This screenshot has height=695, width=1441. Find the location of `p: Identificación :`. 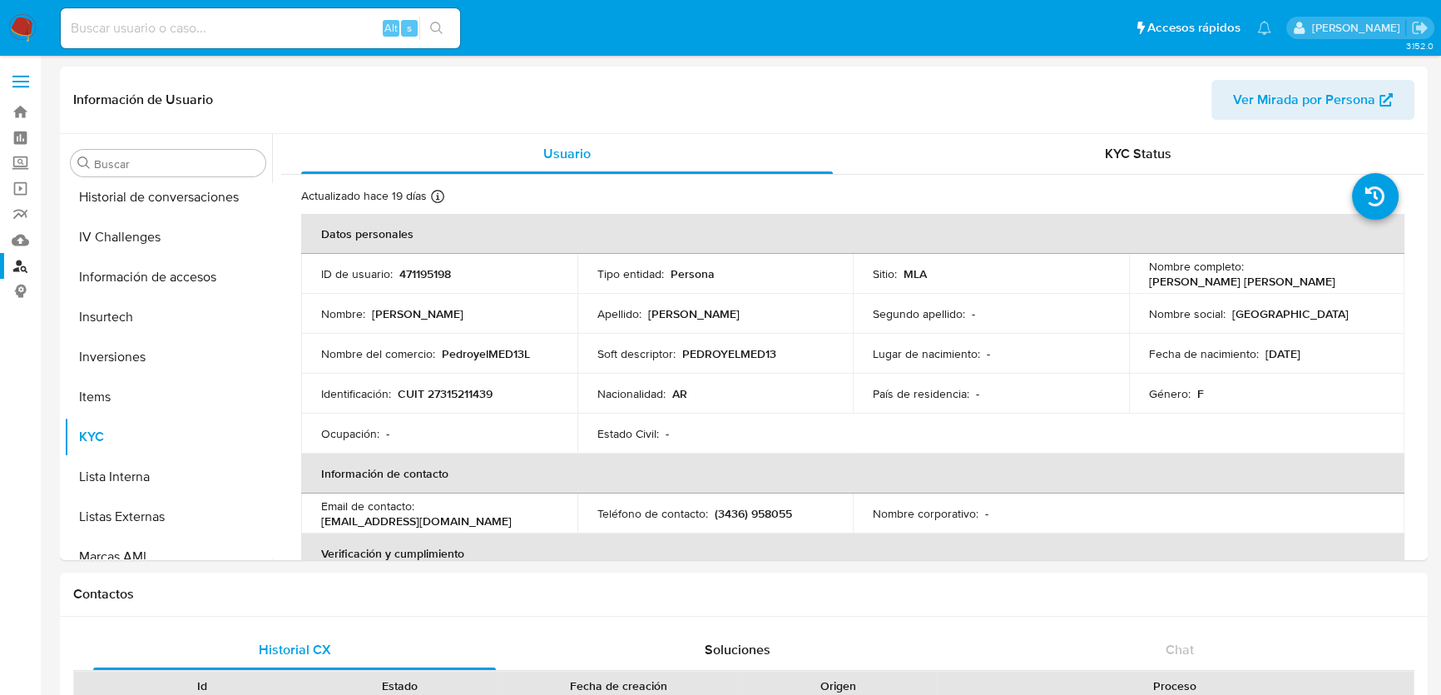

p: Identificación : is located at coordinates (356, 394).